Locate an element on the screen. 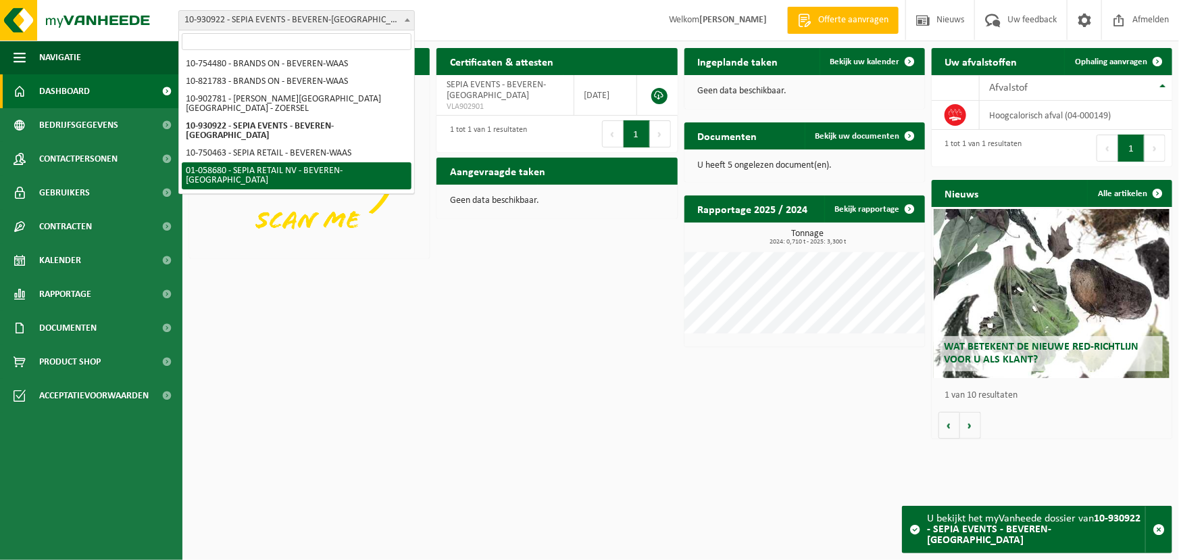 The width and height of the screenshot is (1179, 560). h2: Aangevraagde taken is located at coordinates (497, 170).